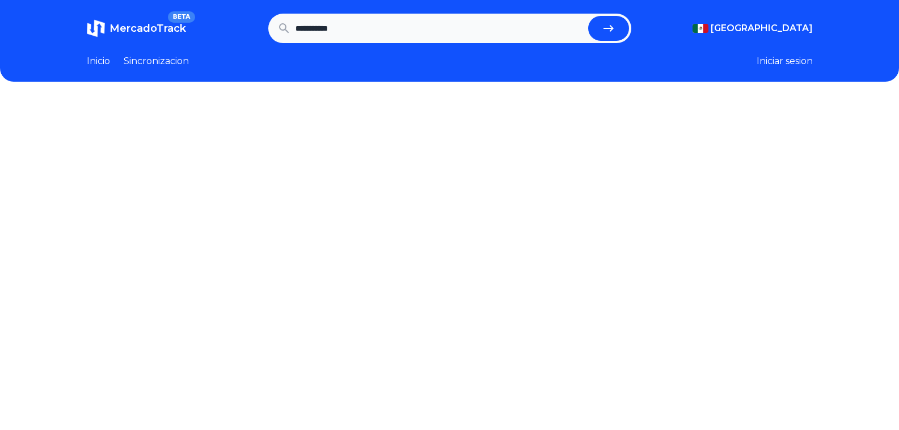 Image resolution: width=899 pixels, height=430 pixels. Describe the element at coordinates (96, 28) in the screenshot. I see `img: MercadoTrack` at that location.